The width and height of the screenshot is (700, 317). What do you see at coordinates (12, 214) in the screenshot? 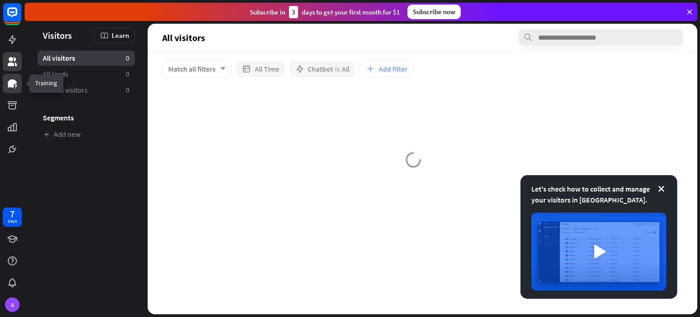
I see `div: 7` at bounding box center [12, 214].